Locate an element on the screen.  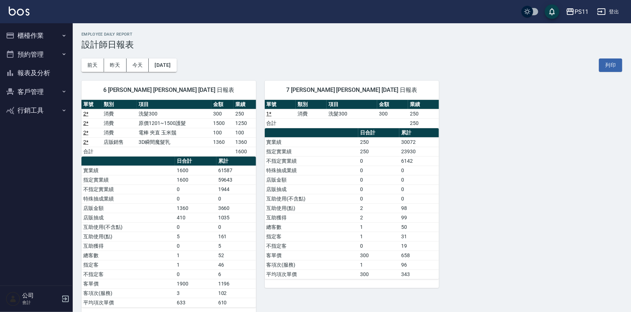
td: 指定實業績 is located at coordinates (311, 152).